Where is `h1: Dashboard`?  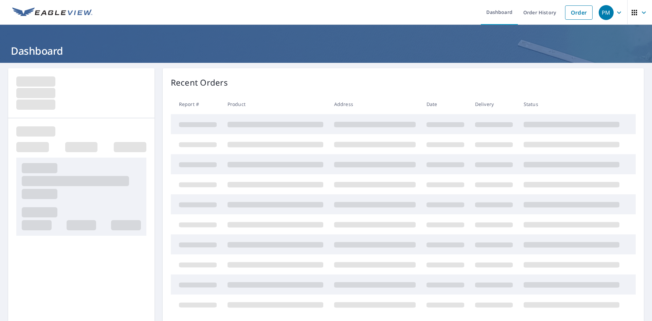 h1: Dashboard is located at coordinates (326, 51).